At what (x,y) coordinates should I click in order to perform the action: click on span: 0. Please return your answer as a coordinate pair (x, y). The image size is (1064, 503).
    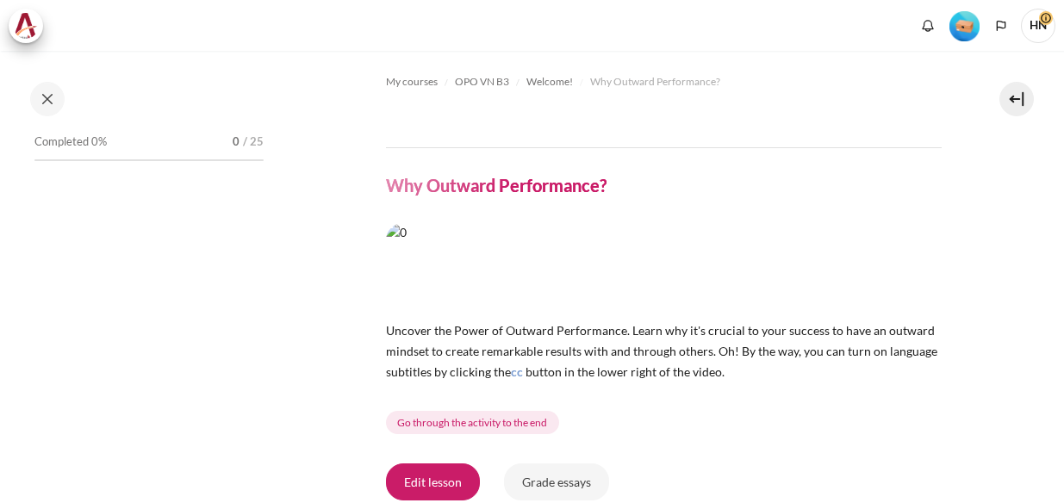
    Looking at the image, I should click on (236, 142).